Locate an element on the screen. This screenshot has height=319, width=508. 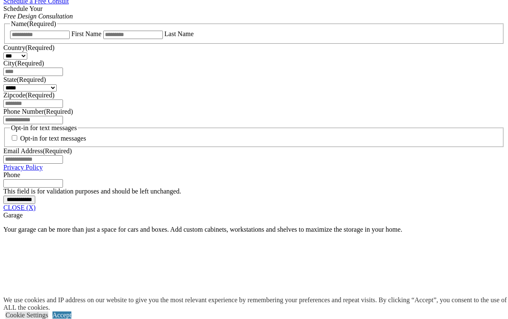
em: Free Design Consultation is located at coordinates (38, 16).